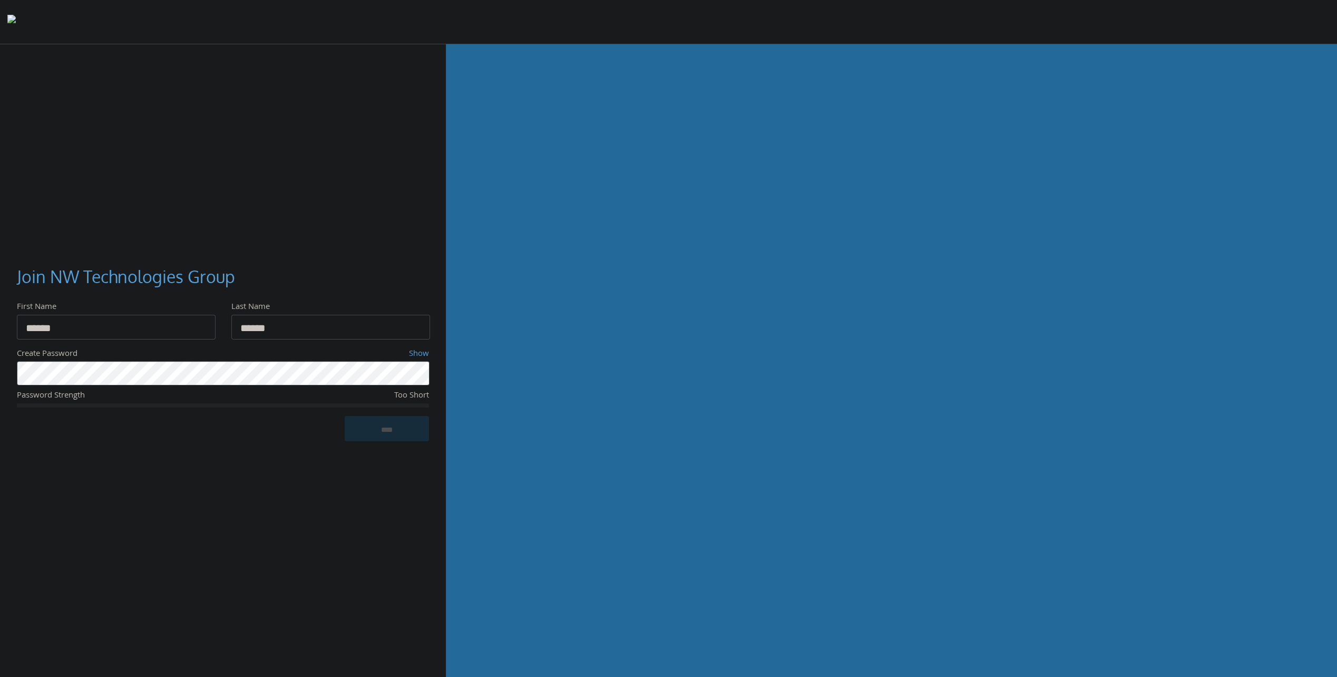 This screenshot has width=1337, height=677. I want to click on a: Show, so click(419, 354).